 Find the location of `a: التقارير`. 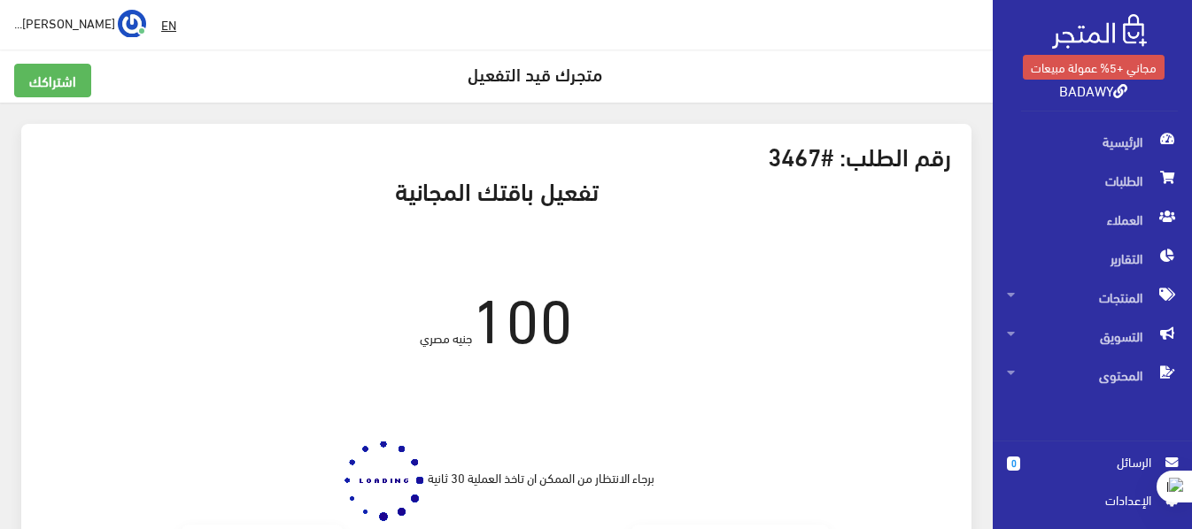

a: التقارير is located at coordinates (1091, 258).